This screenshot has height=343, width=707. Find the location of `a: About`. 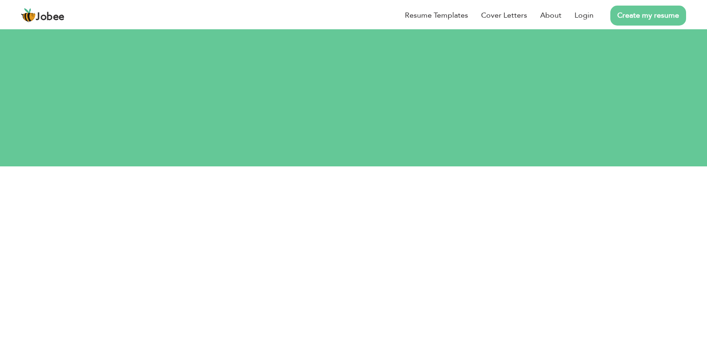

a: About is located at coordinates (551, 15).